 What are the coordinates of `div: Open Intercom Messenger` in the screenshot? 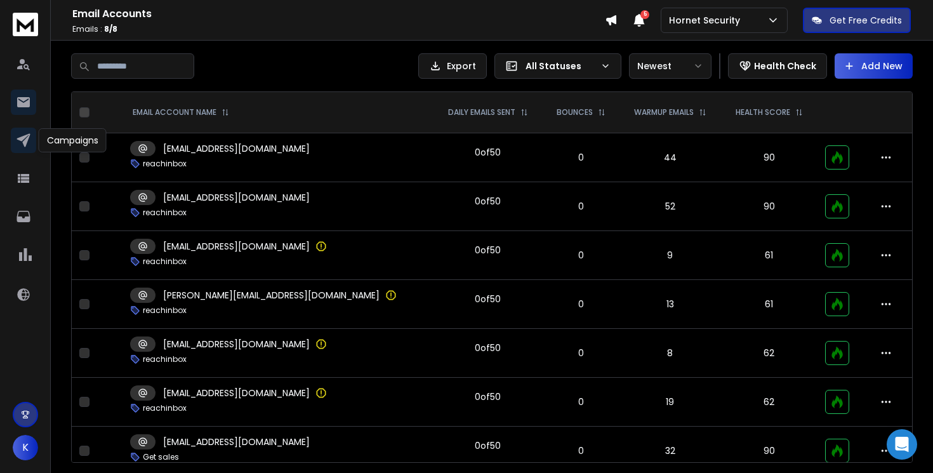 It's located at (902, 444).